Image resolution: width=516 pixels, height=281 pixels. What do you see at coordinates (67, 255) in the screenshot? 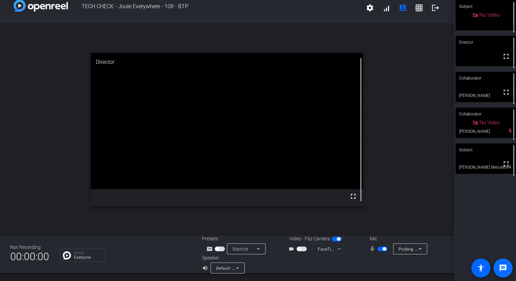
I see `img: Chat Icon` at bounding box center [67, 255].